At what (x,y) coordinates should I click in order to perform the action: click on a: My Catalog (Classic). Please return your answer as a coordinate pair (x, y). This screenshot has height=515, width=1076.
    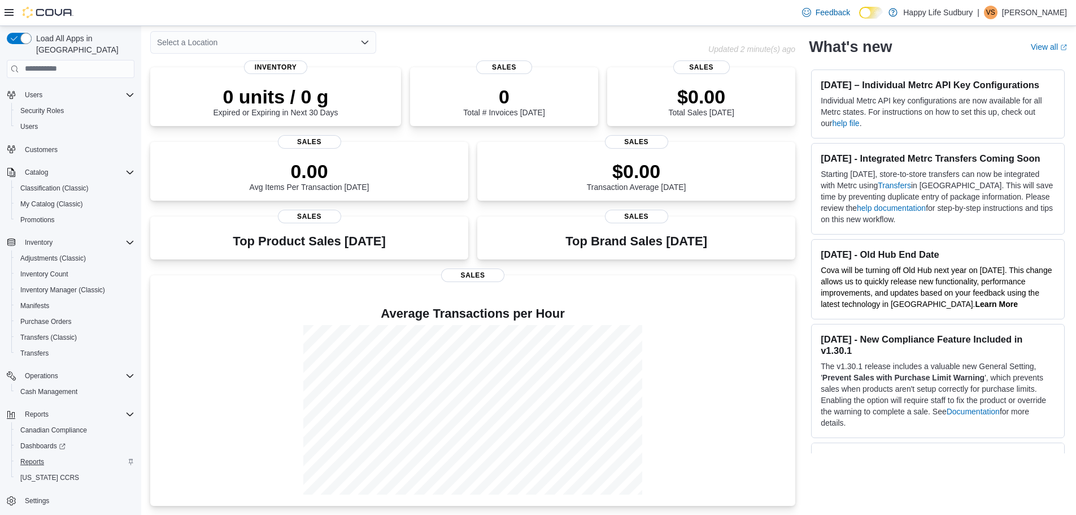
    Looking at the image, I should click on (51, 204).